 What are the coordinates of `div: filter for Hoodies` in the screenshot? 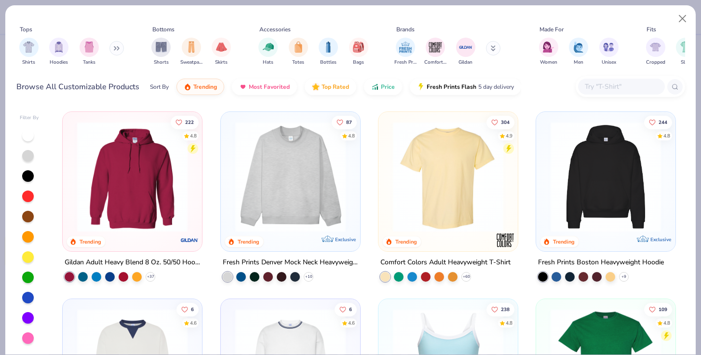 It's located at (59, 52).